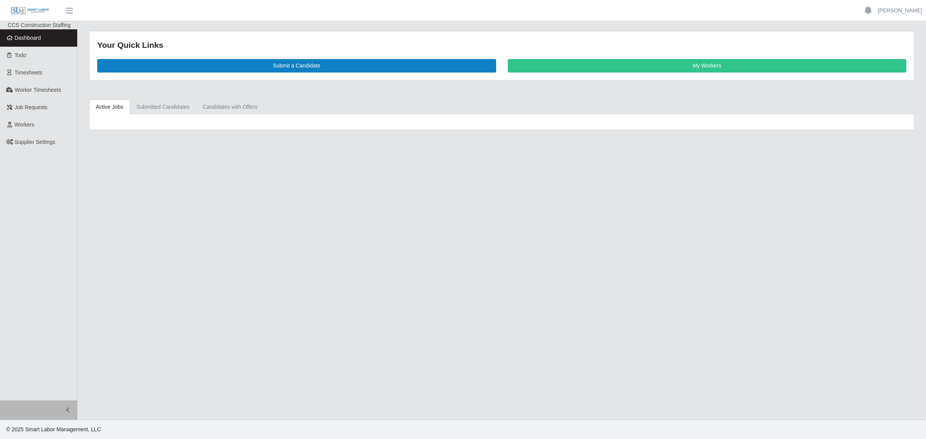  I want to click on span: CCS Construction Staffing, so click(39, 25).